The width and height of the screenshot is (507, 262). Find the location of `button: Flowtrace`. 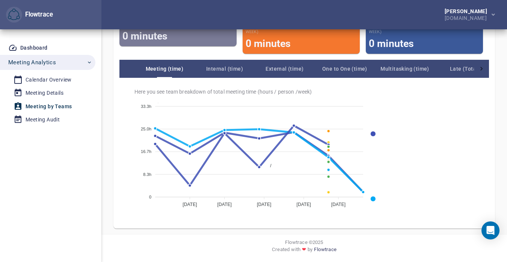

button: Flowtrace is located at coordinates (14, 15).